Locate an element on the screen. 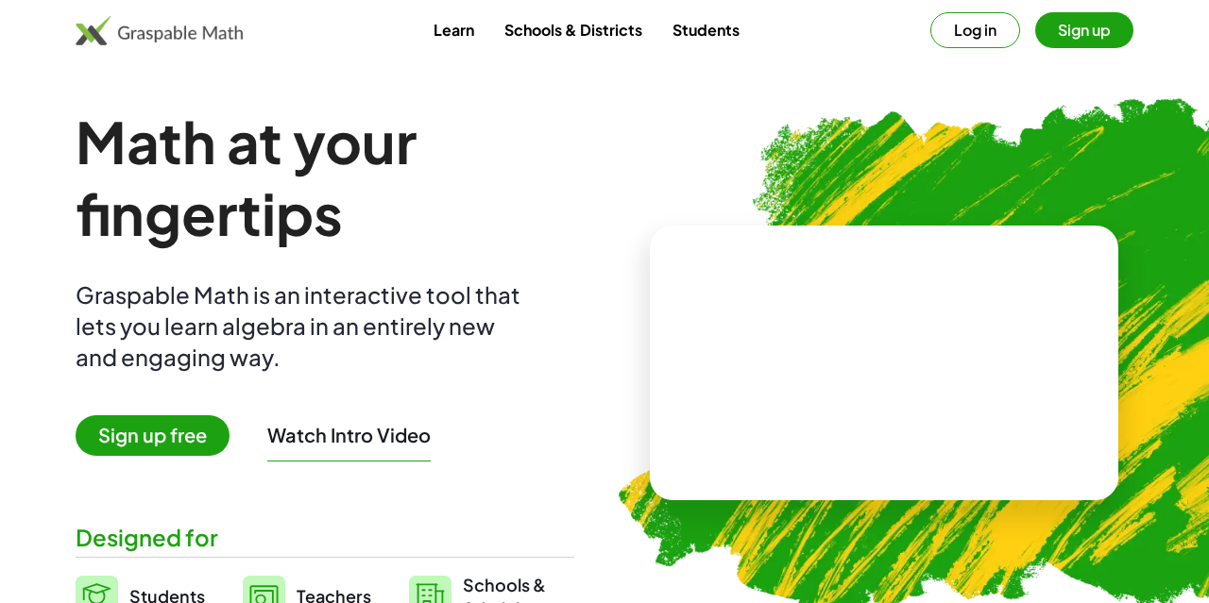 This screenshot has width=1209, height=603. h1: Math at your fingertips is located at coordinates (325, 178).